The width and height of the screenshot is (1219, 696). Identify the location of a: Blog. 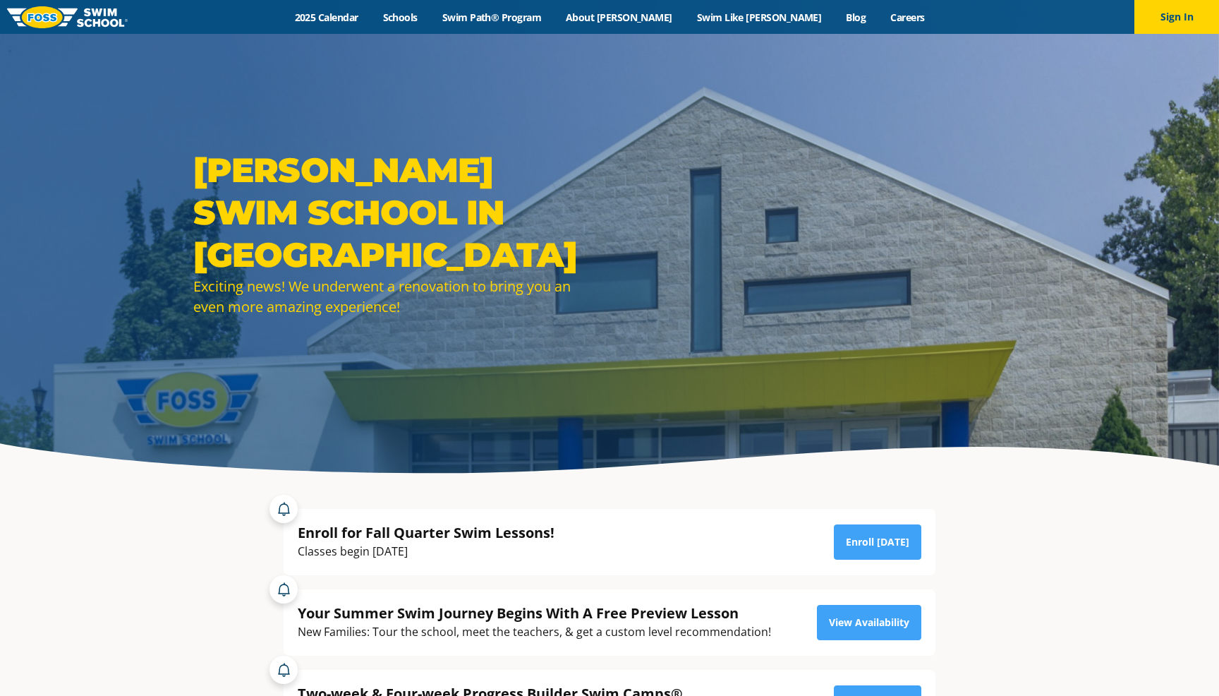
(856, 17).